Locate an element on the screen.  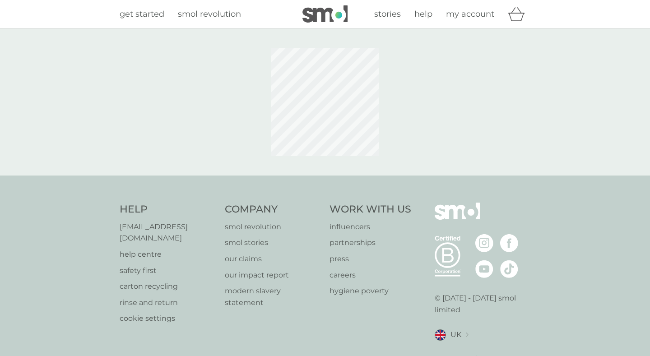
p: cookie settings is located at coordinates (168, 319).